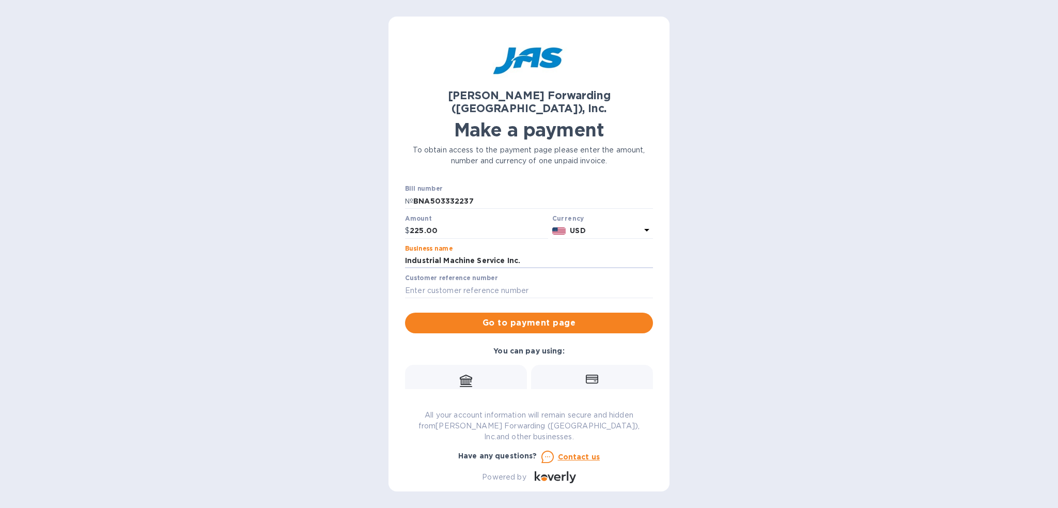 This screenshot has height=508, width=1058. Describe the element at coordinates (529, 155) in the screenshot. I see `p: To obtain access to the payment page please enter the amount, number and currency of one unpaid i...` at that location.